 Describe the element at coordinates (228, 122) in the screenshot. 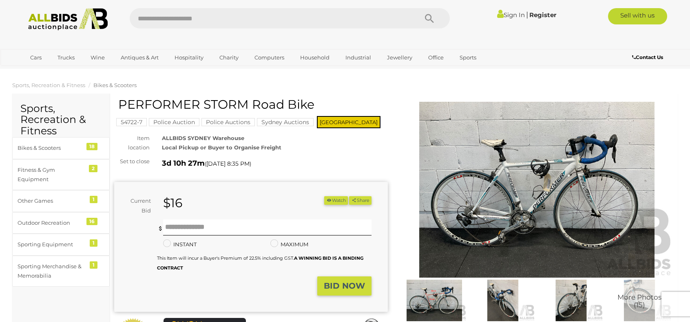

I see `mark: Police Auctions` at that location.